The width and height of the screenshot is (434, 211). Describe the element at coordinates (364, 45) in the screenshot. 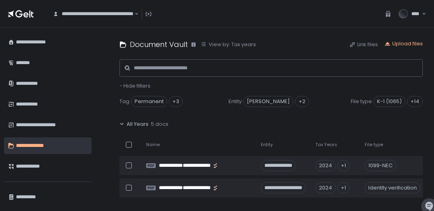

I see `button: Link files` at that location.